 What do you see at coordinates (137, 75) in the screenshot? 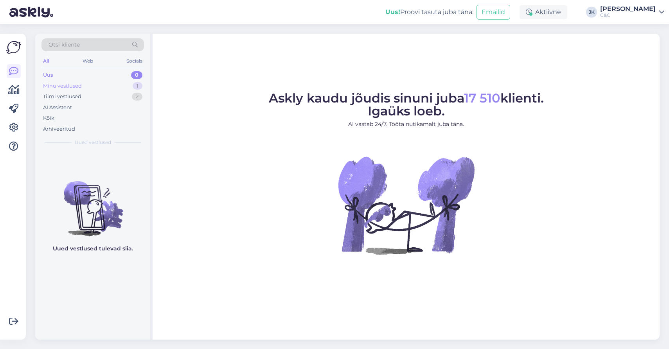
I see `div: 0` at bounding box center [137, 75].